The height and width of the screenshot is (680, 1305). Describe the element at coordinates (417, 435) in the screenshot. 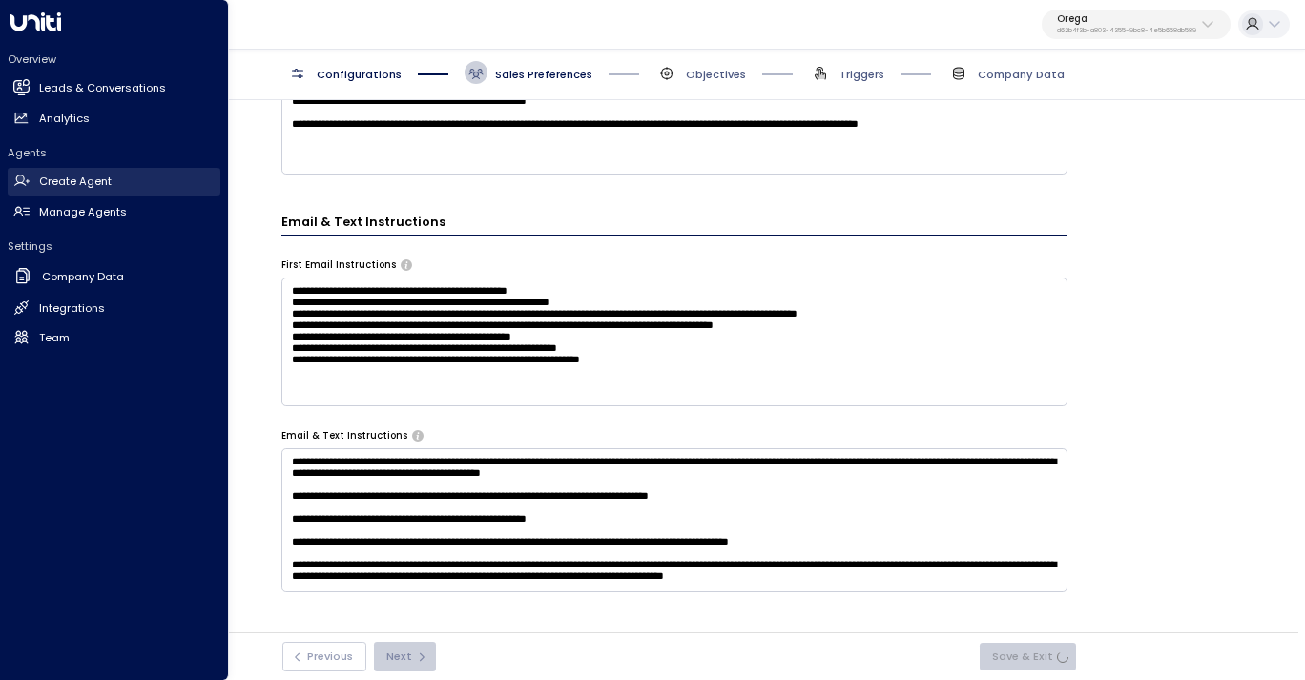

I see `button: Provide any specific instructions you want the agent to follow only when responding to leads via ...` at that location.